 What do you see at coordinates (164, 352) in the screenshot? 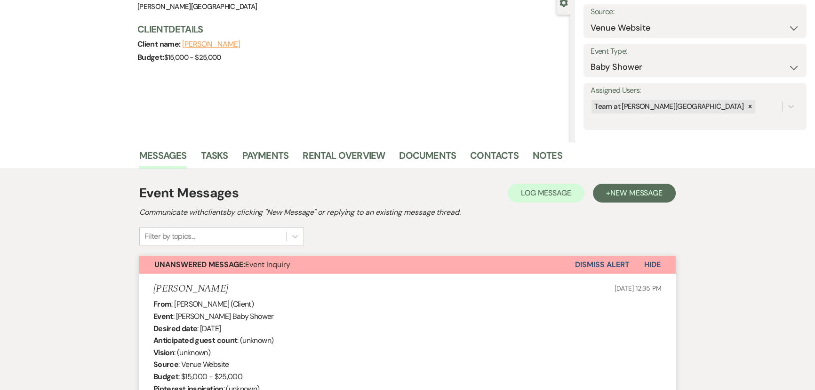
I see `b: Vision` at bounding box center [164, 352].